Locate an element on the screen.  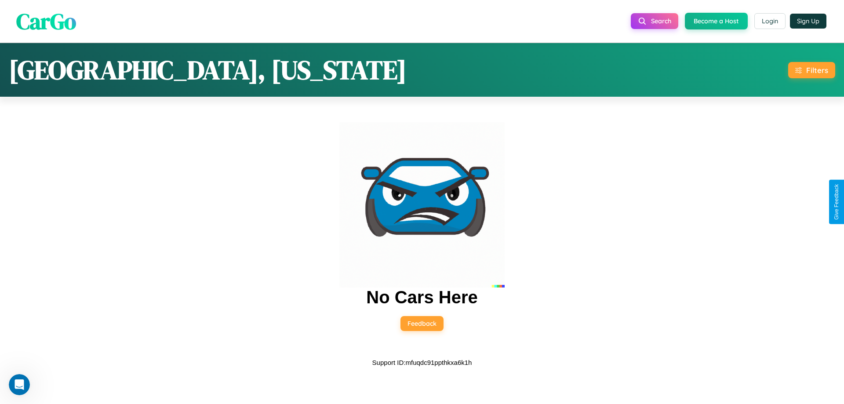
button: Sign Up is located at coordinates (808, 21).